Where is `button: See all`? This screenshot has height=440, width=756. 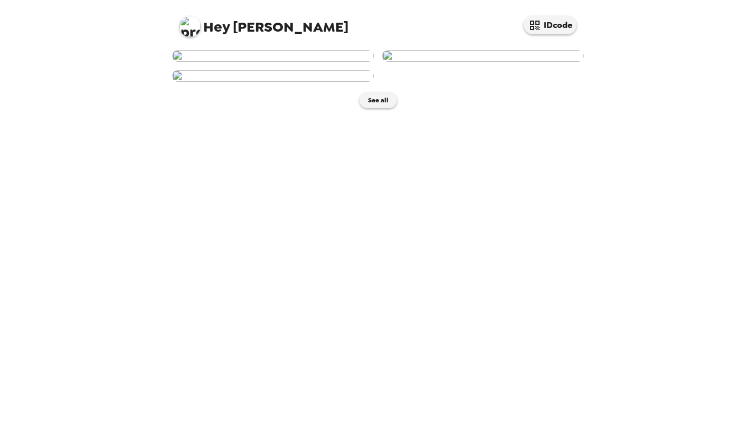 button: See all is located at coordinates (378, 100).